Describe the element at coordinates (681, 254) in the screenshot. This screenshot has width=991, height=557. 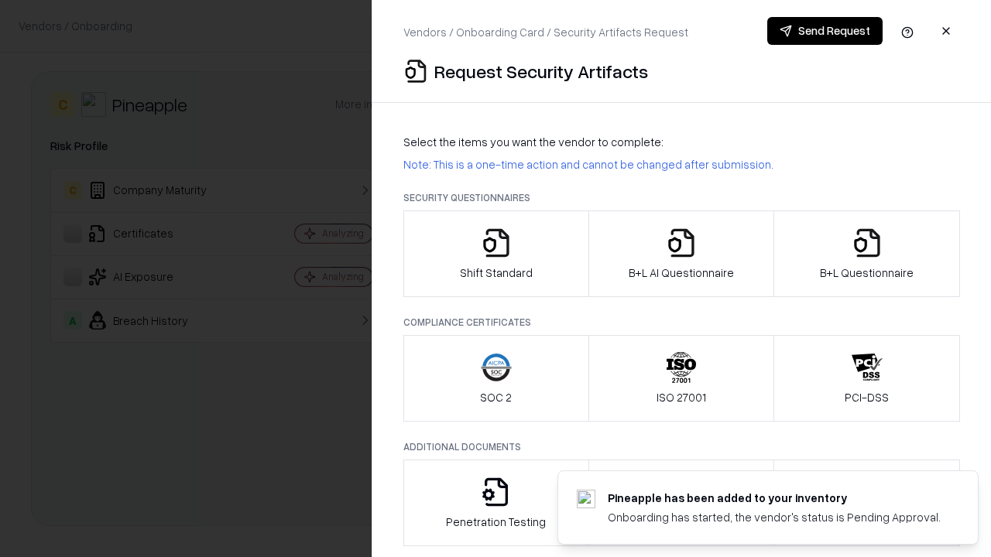
I see `button: B+L AI Questionnaire` at that location.